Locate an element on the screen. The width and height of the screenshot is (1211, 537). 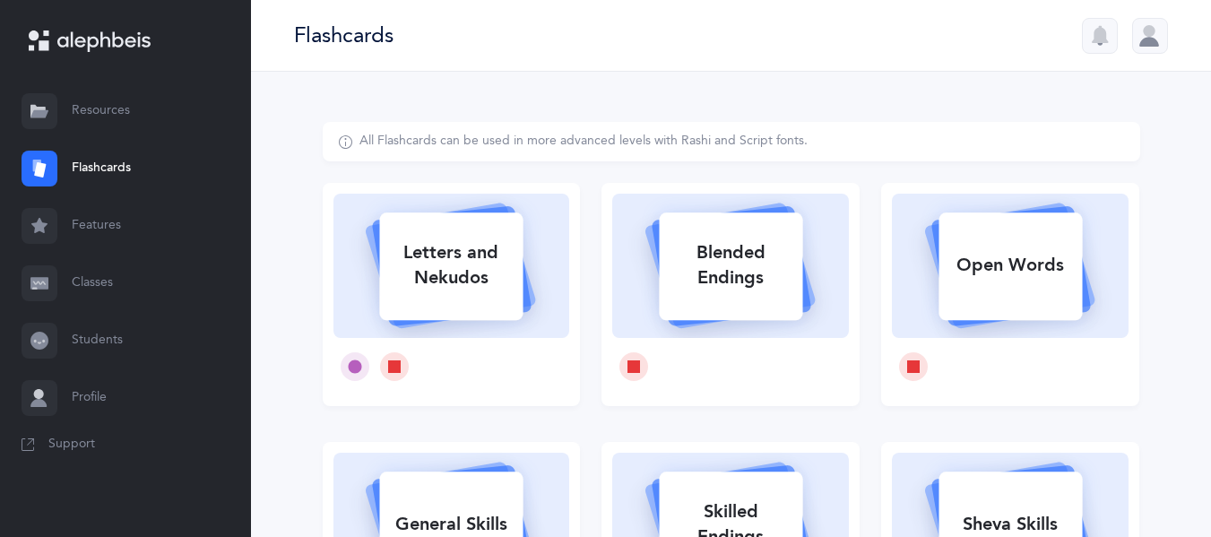
div: Letters and Nekudos is located at coordinates (451, 265).